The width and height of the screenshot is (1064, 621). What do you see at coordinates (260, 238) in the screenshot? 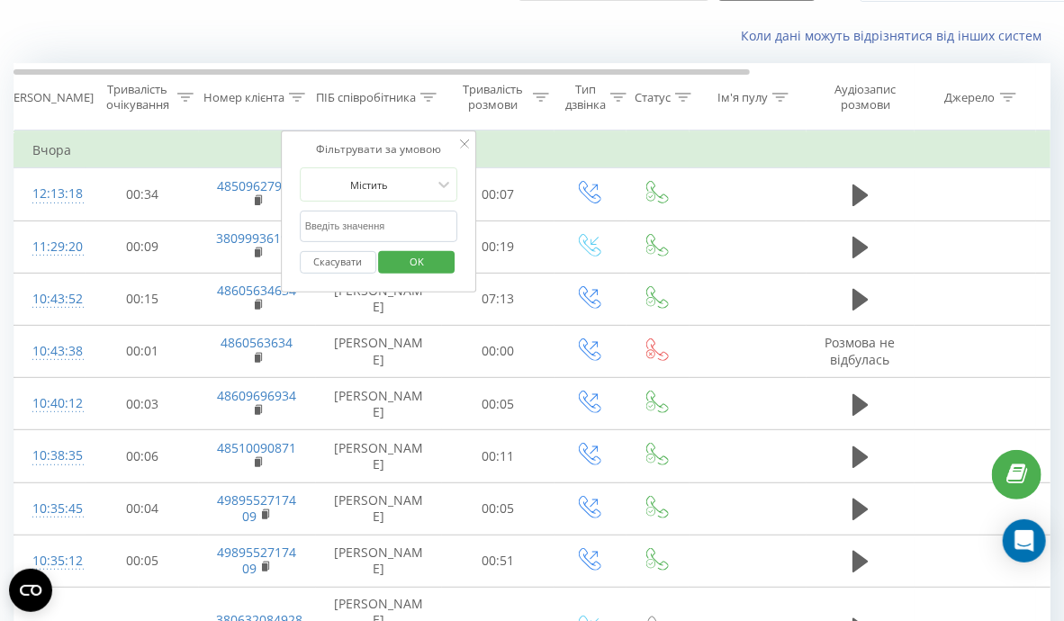
I see `a: 380999361983` at bounding box center [260, 238].